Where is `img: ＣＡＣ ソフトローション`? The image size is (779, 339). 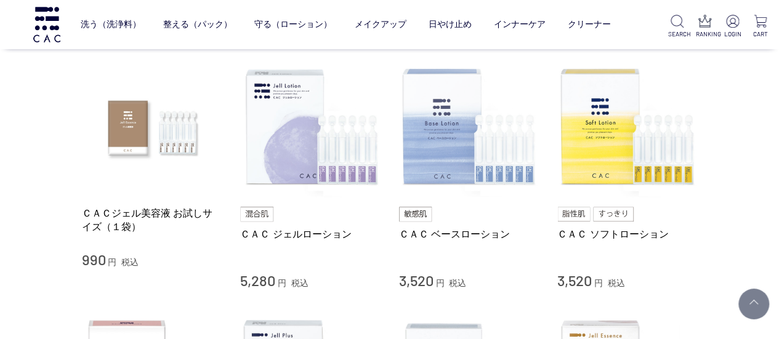 img: ＣＡＣ ソフトローション is located at coordinates (627, 127).